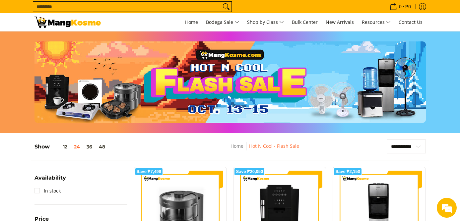 The height and width of the screenshot is (221, 460). Describe the element at coordinates (305, 22) in the screenshot. I see `span: Bulk Center` at that location.